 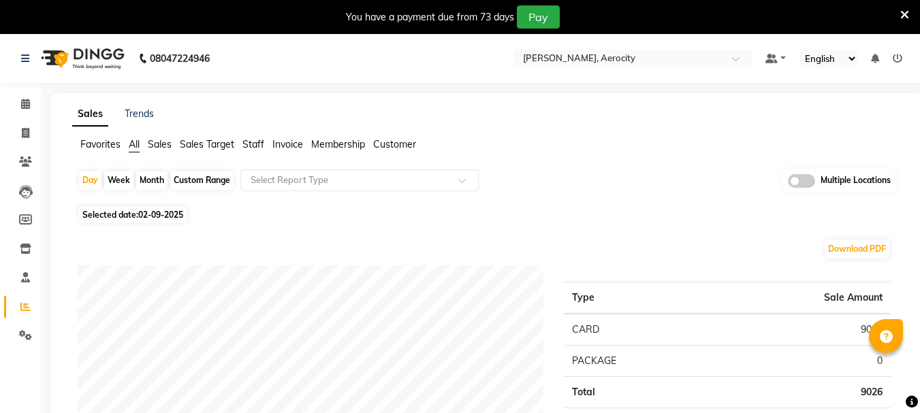 What do you see at coordinates (90, 180) in the screenshot?
I see `div: Day` at bounding box center [90, 180].